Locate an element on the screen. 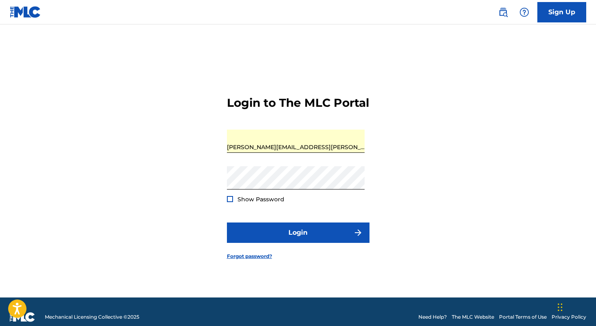 This screenshot has width=596, height=326. img: search is located at coordinates (503, 12).